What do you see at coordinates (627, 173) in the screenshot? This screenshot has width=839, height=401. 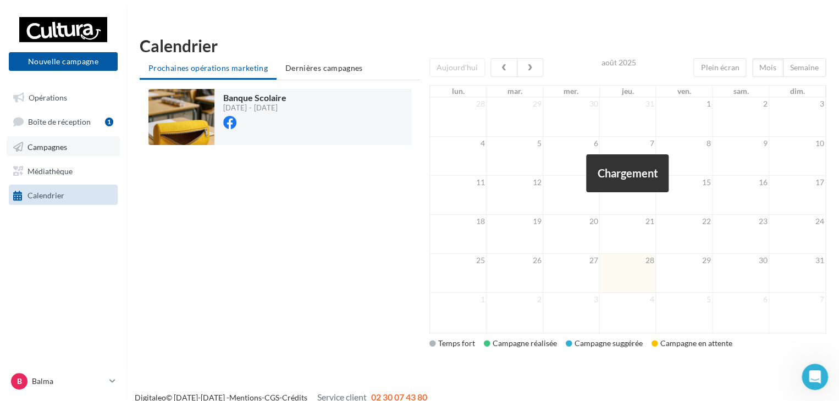 I see `div: Chargement` at bounding box center [627, 173].